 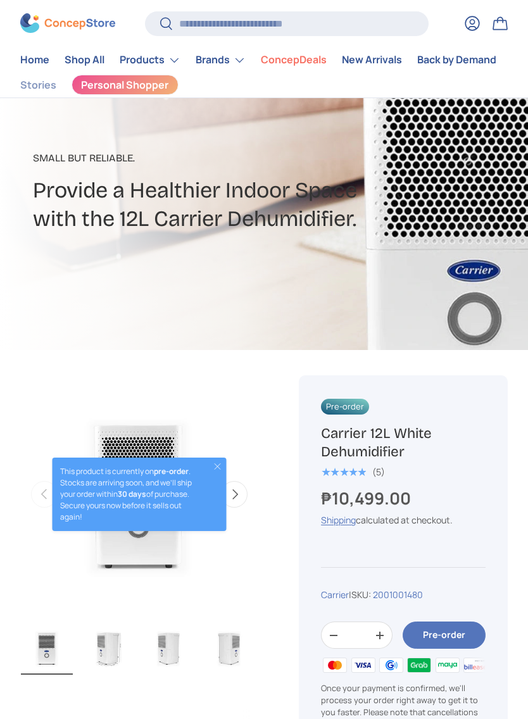 I want to click on span: Pre-order, so click(x=345, y=407).